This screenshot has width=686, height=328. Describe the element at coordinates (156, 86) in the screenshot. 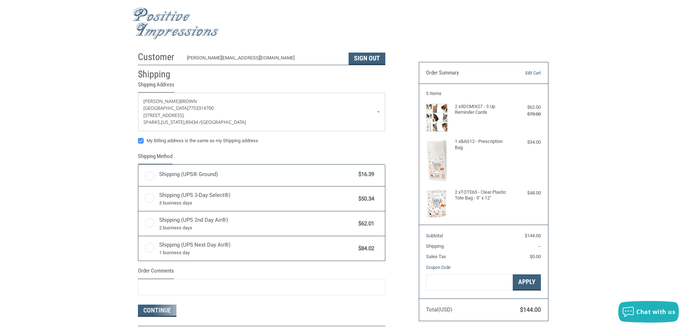

I see `legend: Shipping Address` at that location.